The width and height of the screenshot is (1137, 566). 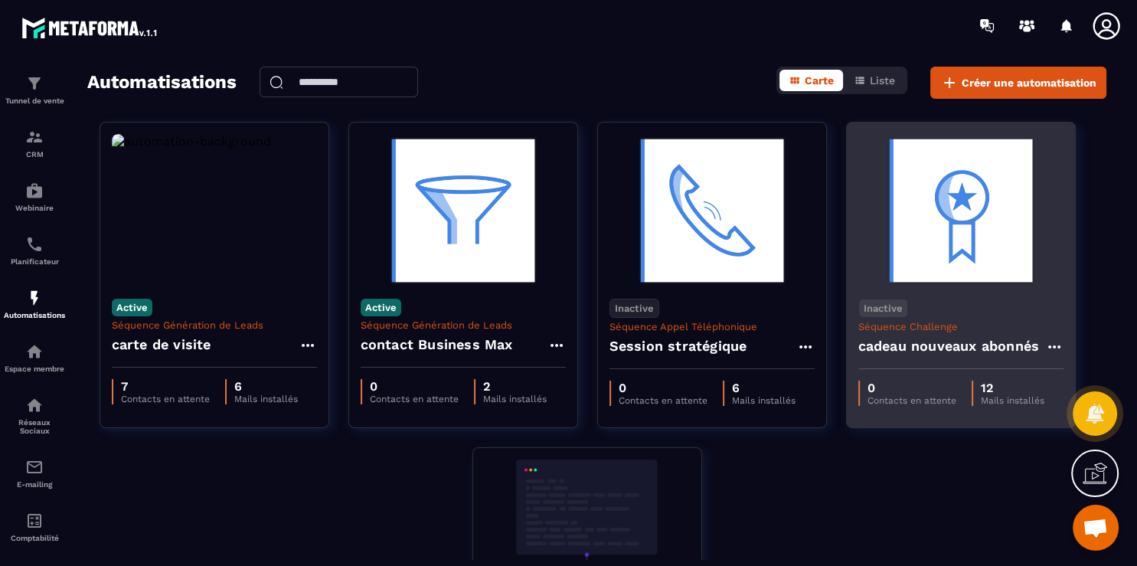 What do you see at coordinates (34, 261) in the screenshot?
I see `p: Planificateur` at bounding box center [34, 261].